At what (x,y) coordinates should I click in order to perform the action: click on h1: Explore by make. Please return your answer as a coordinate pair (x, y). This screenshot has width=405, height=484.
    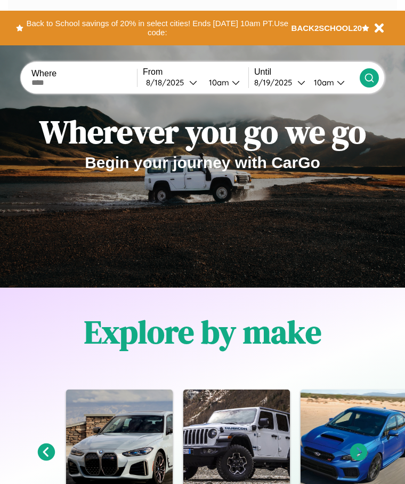
    Looking at the image, I should click on (203, 332).